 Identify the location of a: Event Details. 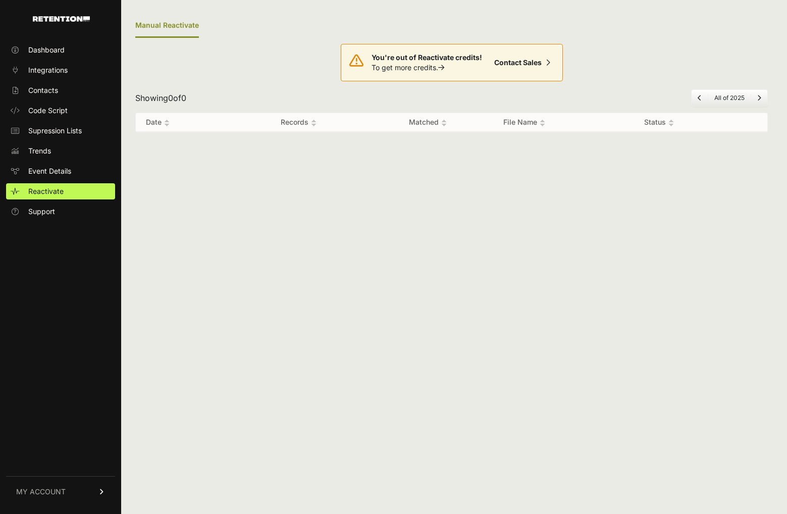
(61, 171).